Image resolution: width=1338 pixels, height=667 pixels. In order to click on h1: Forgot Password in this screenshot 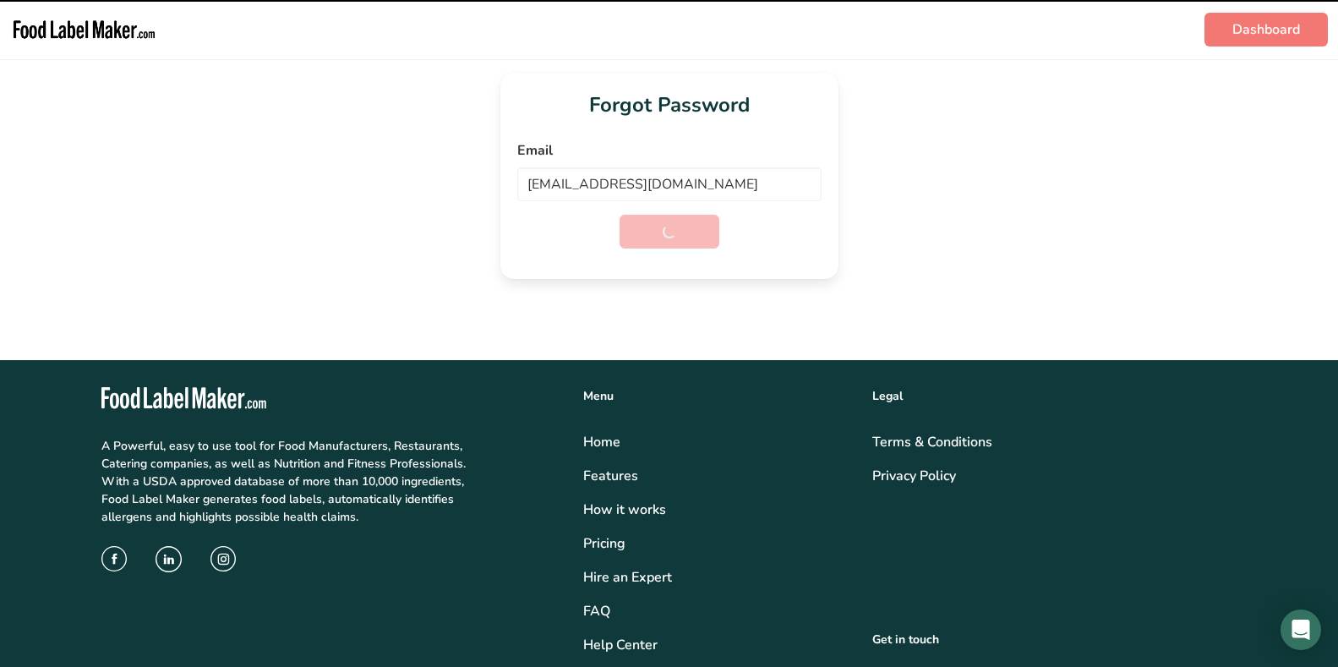, I will do `click(669, 105)`.